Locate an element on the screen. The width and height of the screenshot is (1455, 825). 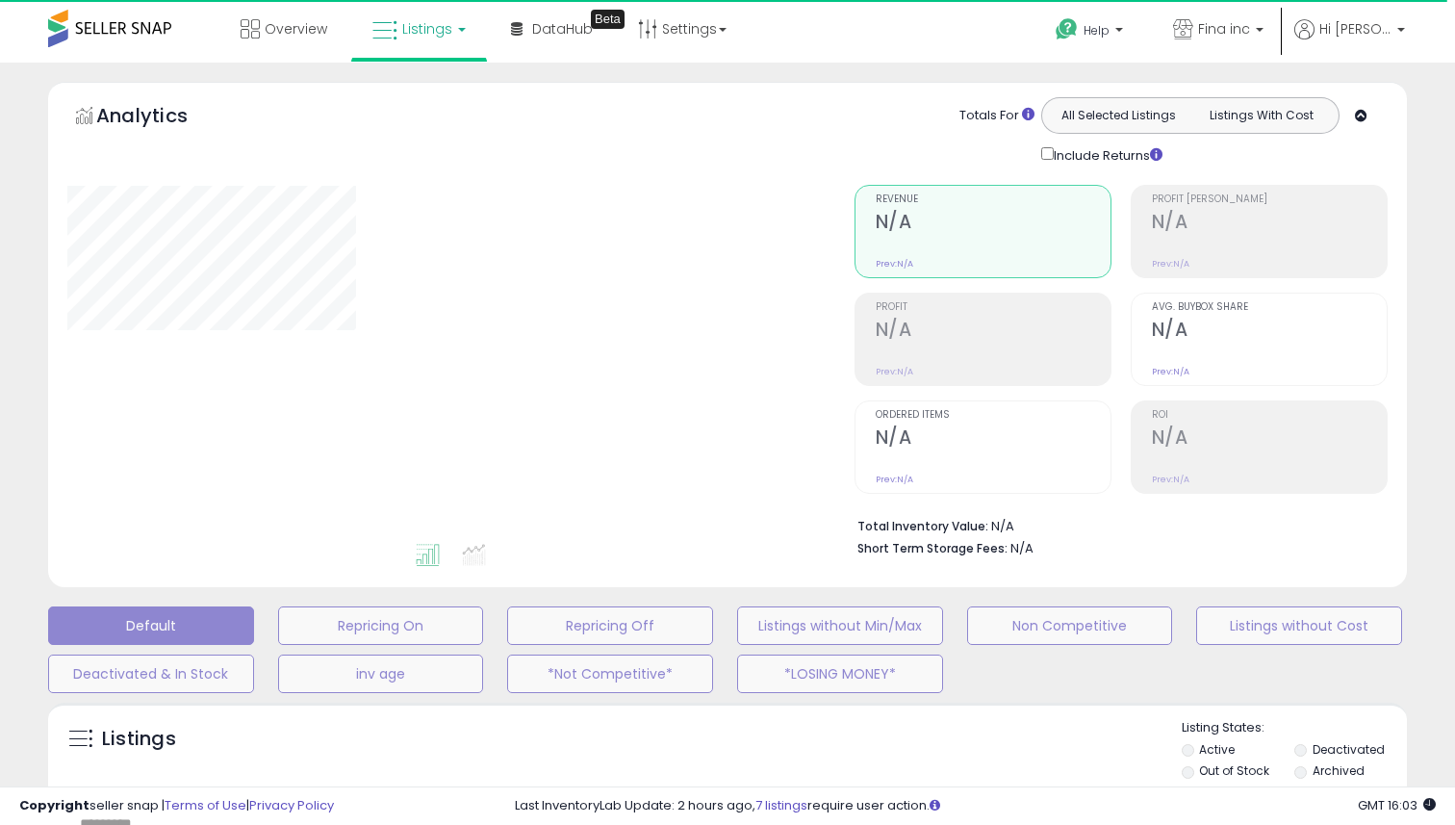
button: *LOSING MONEY* is located at coordinates (840, 674).